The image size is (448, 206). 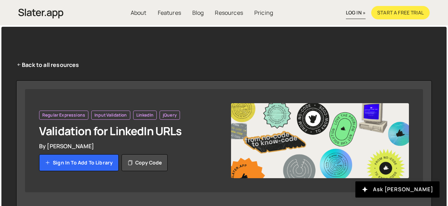 I want to click on h1: Validation for LinkedIn URLs, so click(x=128, y=131).